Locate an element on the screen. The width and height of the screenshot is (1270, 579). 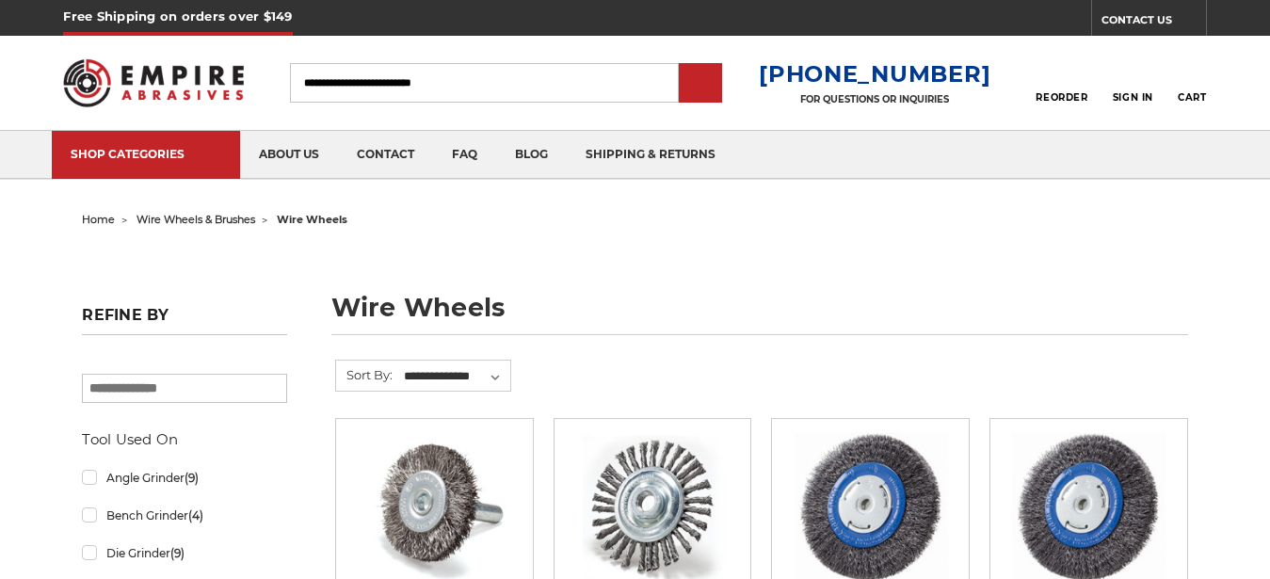
a: Reorder is located at coordinates (1061, 82).